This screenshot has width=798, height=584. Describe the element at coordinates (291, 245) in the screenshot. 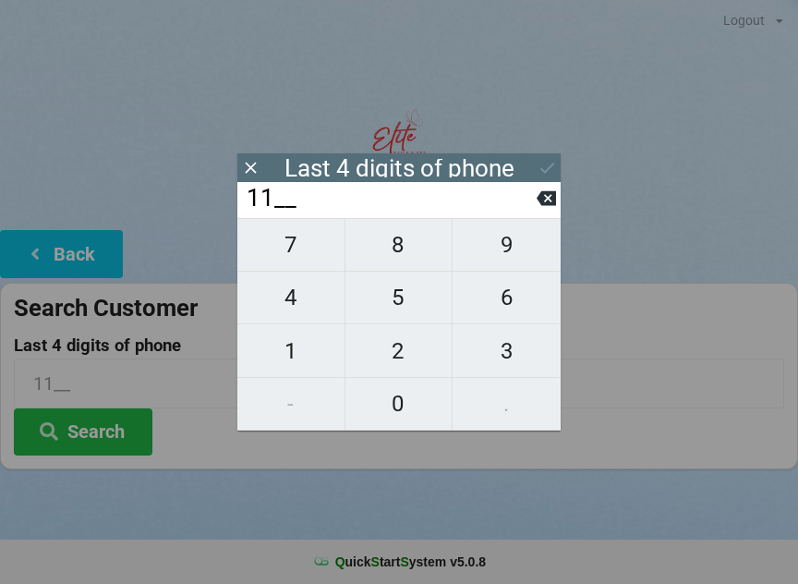

I see `button: 7` at that location.